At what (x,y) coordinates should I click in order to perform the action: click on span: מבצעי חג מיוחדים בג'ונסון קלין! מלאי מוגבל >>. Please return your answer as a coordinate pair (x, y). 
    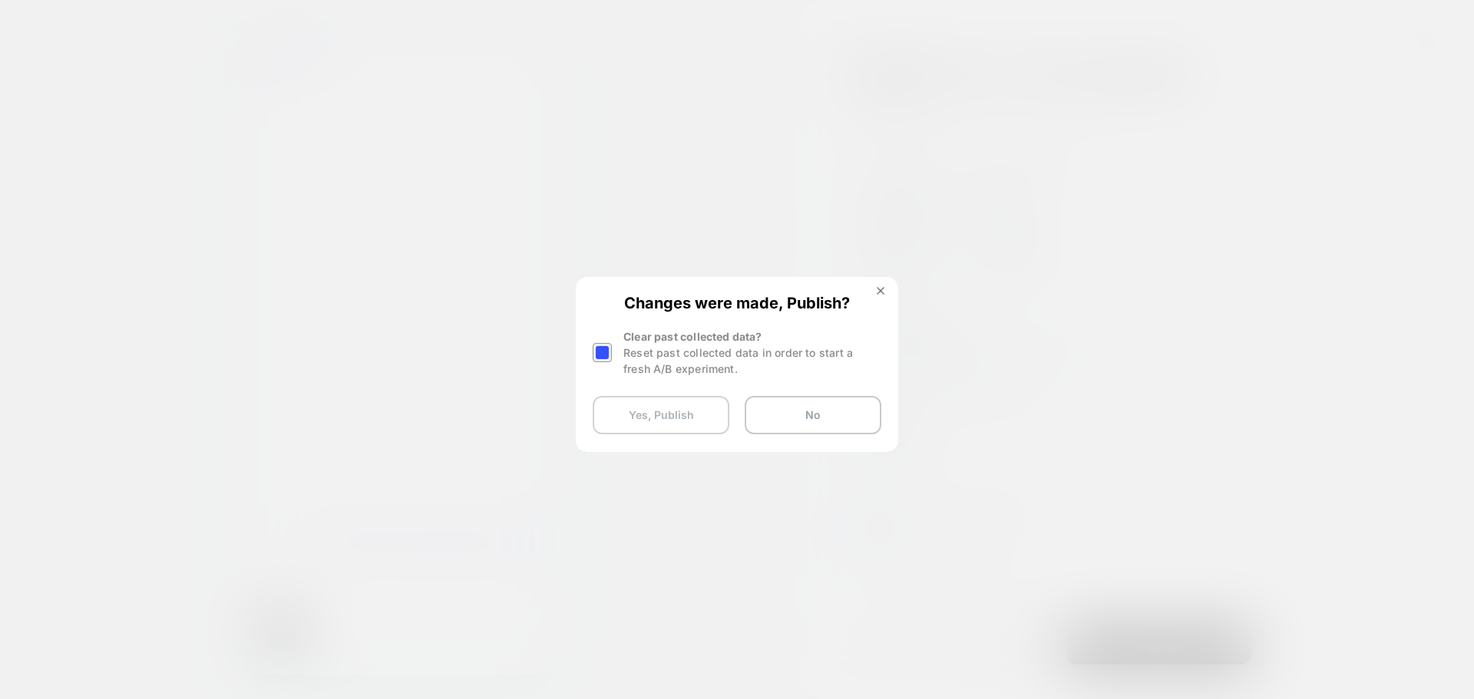
    Looking at the image, I should click on (169, 490).